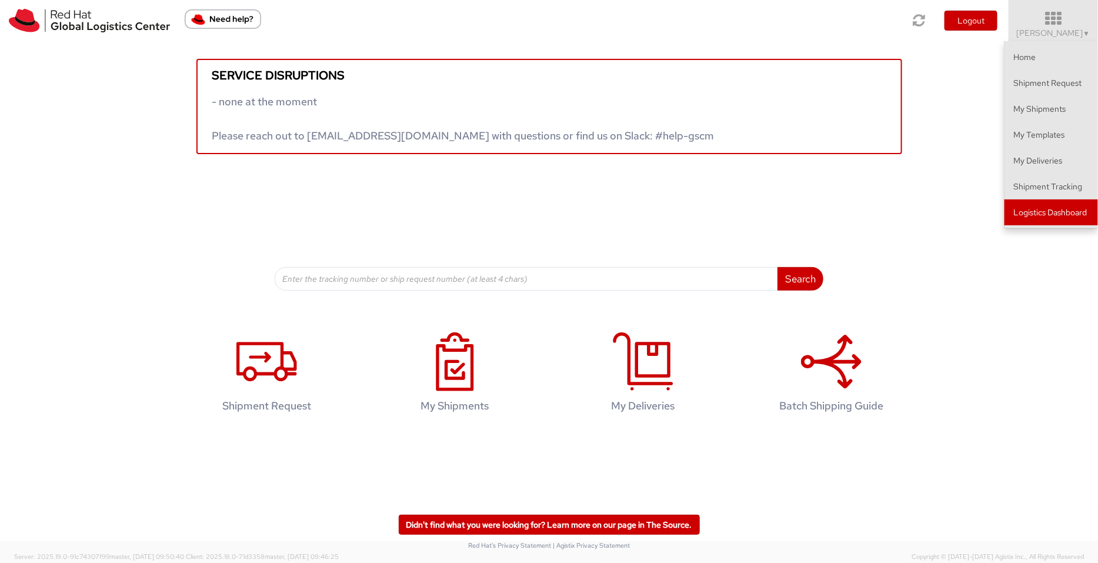 The height and width of the screenshot is (563, 1098). I want to click on h4: Shipment Request, so click(267, 406).